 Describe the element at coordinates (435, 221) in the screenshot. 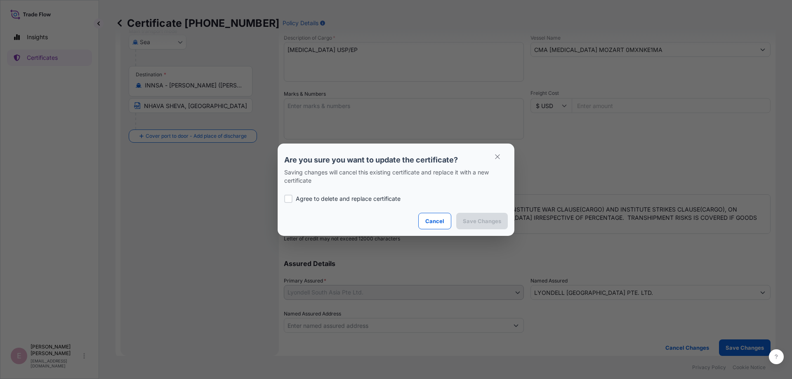

I see `p: Cancel` at that location.